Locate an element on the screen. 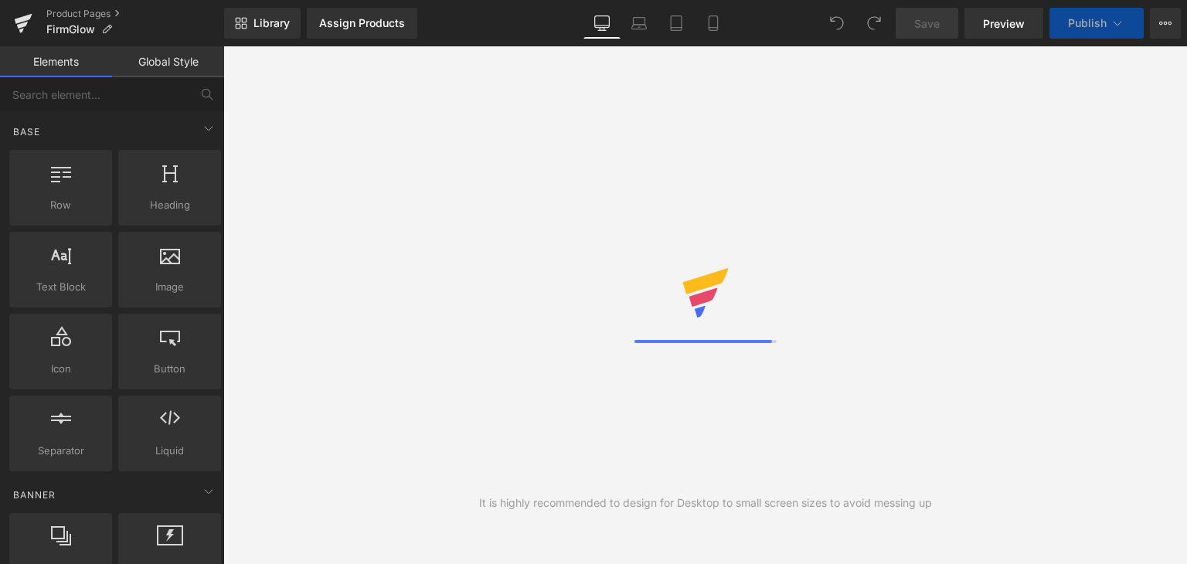  button: Redo is located at coordinates (874, 23).